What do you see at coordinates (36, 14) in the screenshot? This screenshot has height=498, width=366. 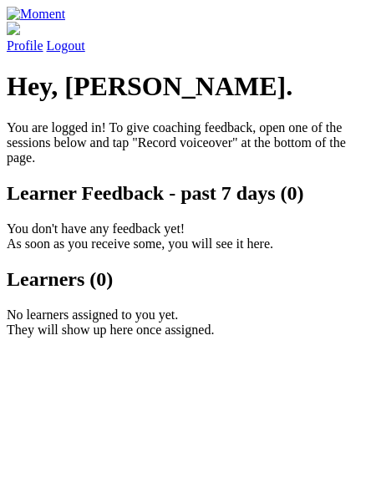 I see `img: Moment` at bounding box center [36, 14].